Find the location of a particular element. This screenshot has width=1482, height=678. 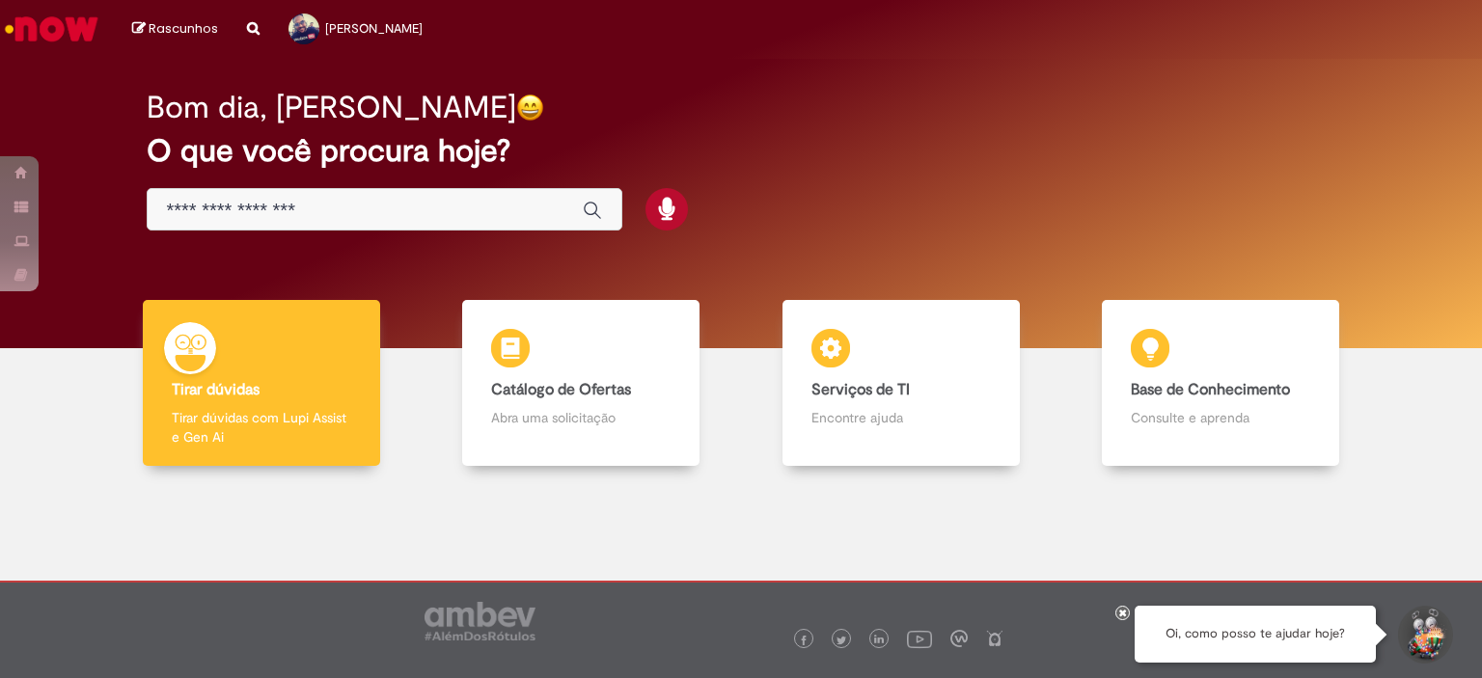

h2: O que você procura hoje? is located at coordinates (741, 150).